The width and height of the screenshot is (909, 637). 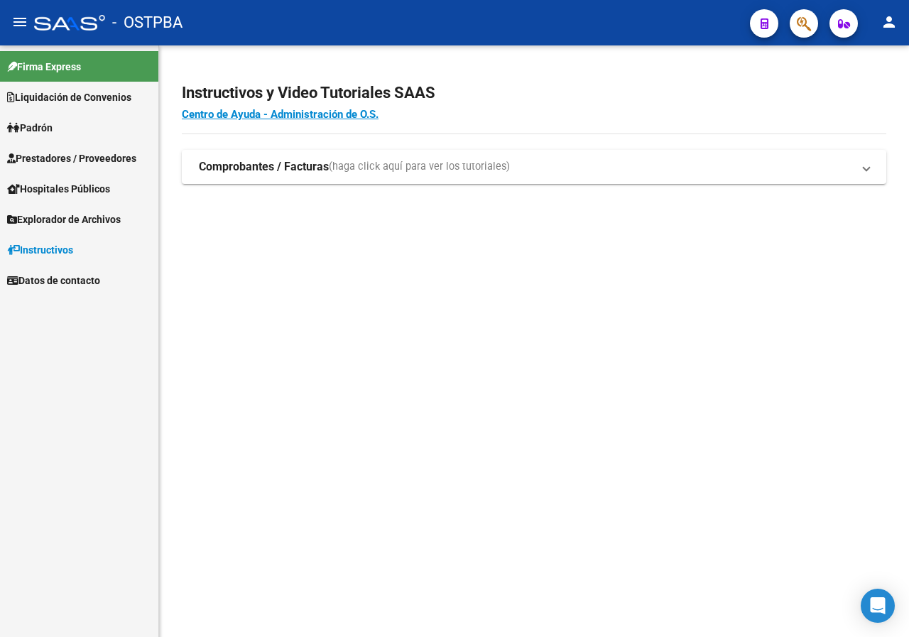 I want to click on span: Liquidación de Convenios, so click(x=69, y=97).